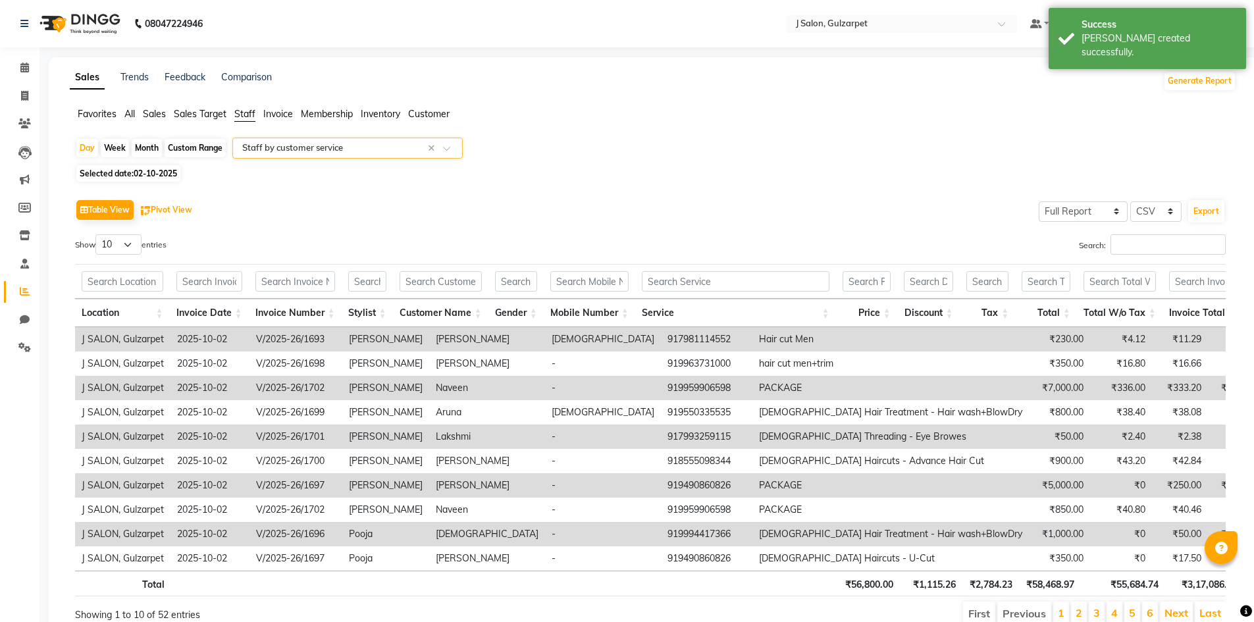 The width and height of the screenshot is (1254, 622). I want to click on th: Invoice Total: activate to sort column ascending, so click(1202, 313).